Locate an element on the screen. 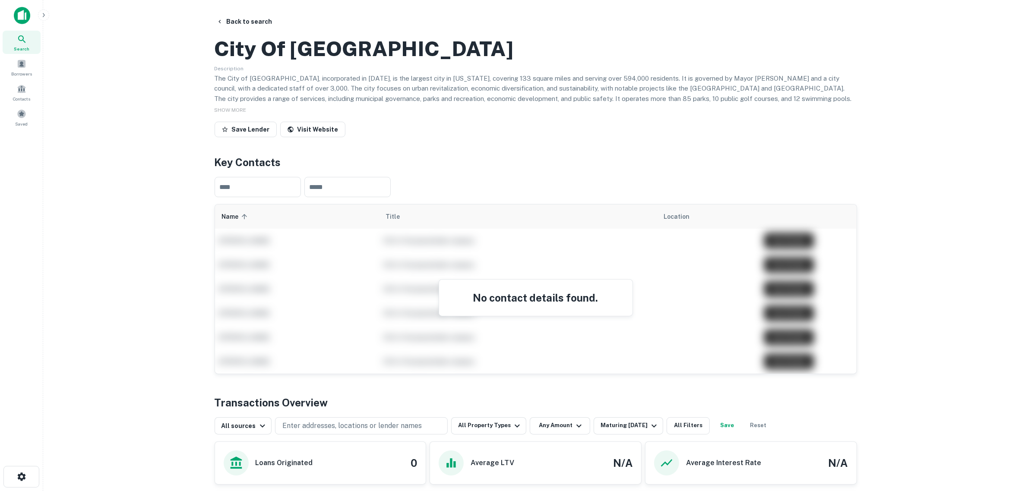 This screenshot has height=491, width=1028. span: SHOW MORE is located at coordinates (231, 110).